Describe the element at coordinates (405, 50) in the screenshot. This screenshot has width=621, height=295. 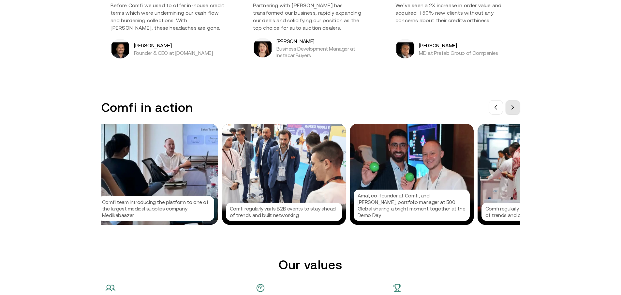
I see `img: Arif Shahzad Butt` at that location.